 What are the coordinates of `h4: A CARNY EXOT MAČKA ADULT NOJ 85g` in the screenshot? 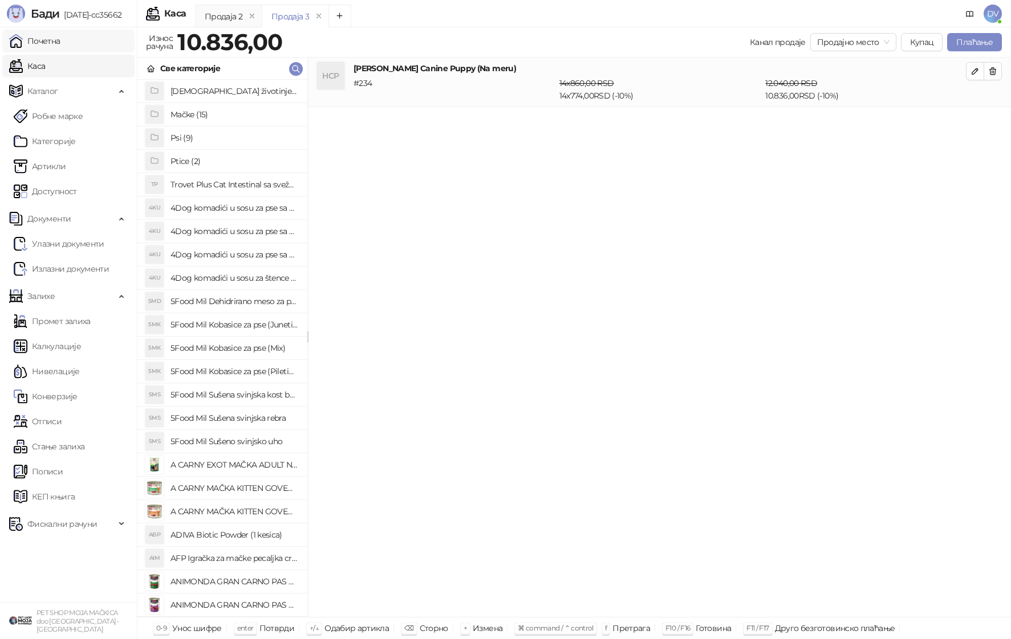 It's located at (234, 465).